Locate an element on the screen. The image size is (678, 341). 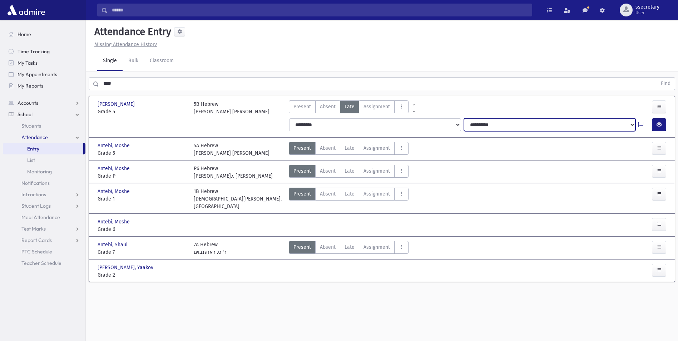
a: Time Tracking is located at coordinates (44, 51).